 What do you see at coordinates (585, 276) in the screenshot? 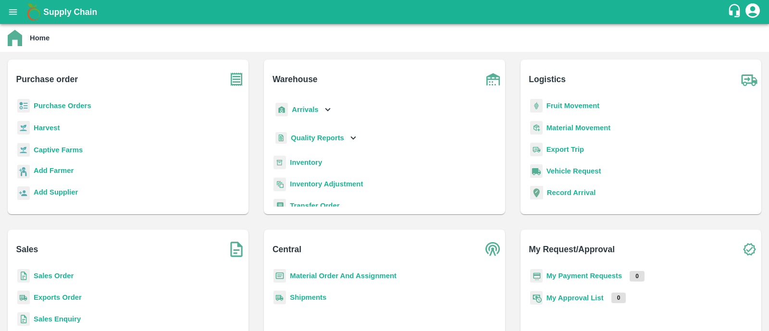
I see `a: My Payment Requests` at bounding box center [585, 276].